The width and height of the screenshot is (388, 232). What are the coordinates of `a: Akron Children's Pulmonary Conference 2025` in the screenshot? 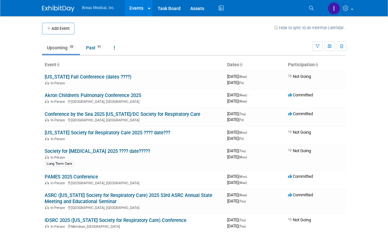 It's located at (93, 95).